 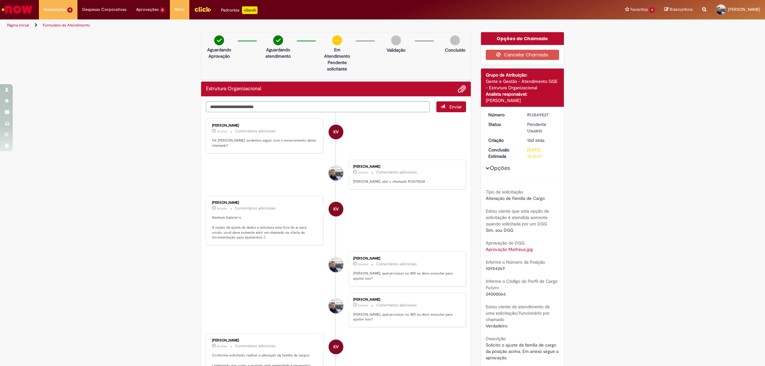 What do you see at coordinates (249, 10) in the screenshot?
I see `p: +GenAi` at bounding box center [249, 10].